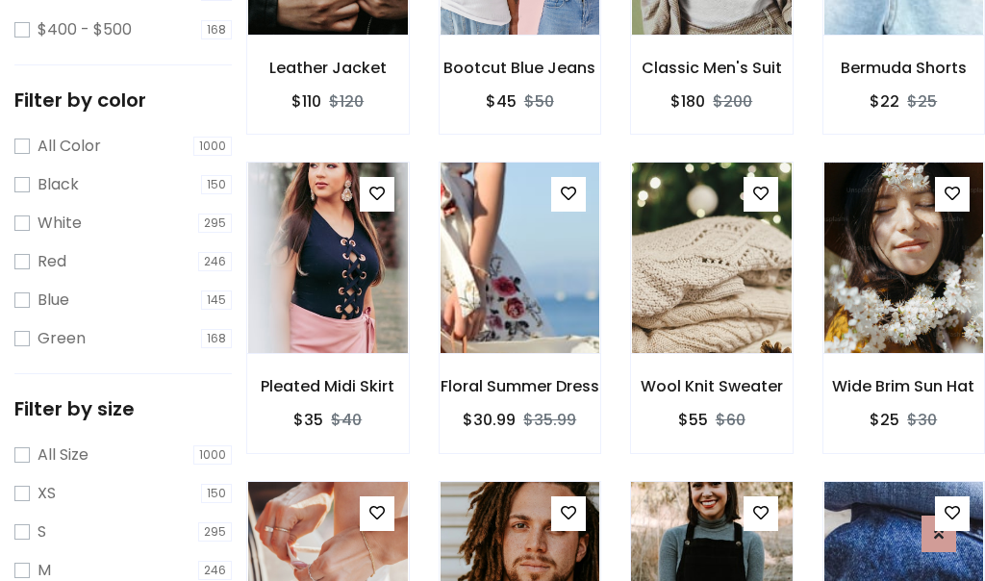  What do you see at coordinates (328, 67) in the screenshot?
I see `h6: Leather Jacket` at bounding box center [328, 67].